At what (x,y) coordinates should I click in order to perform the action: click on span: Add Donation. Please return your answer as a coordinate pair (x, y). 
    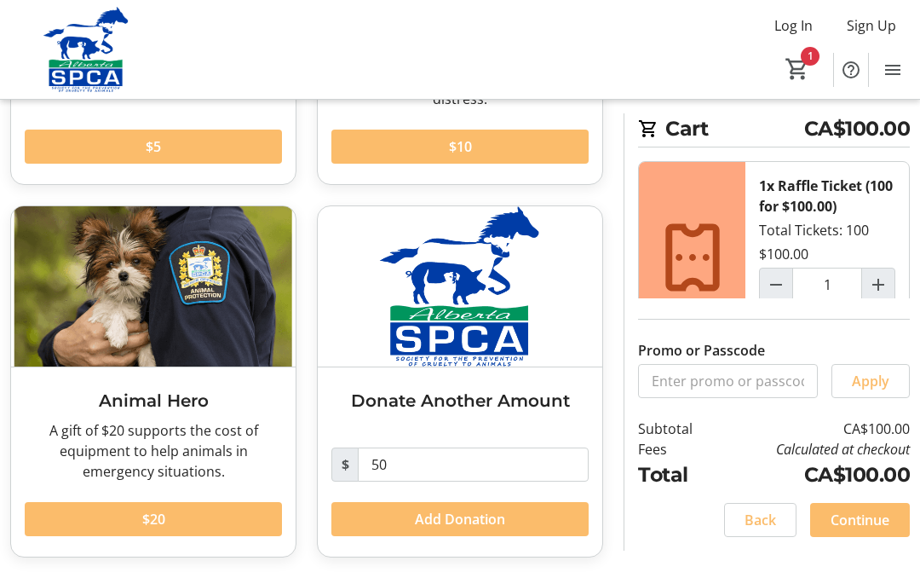
    Looking at the image, I should click on (460, 519).